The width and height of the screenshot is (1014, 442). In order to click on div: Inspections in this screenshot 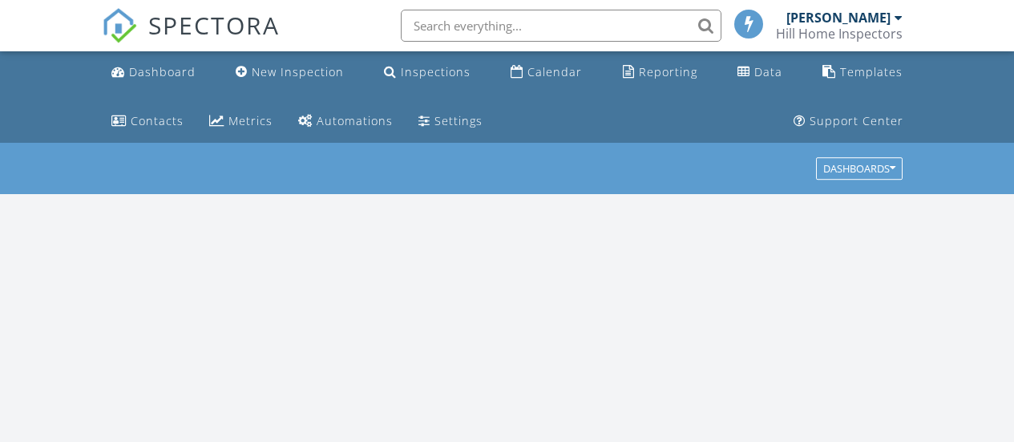, I will do `click(435, 71)`.